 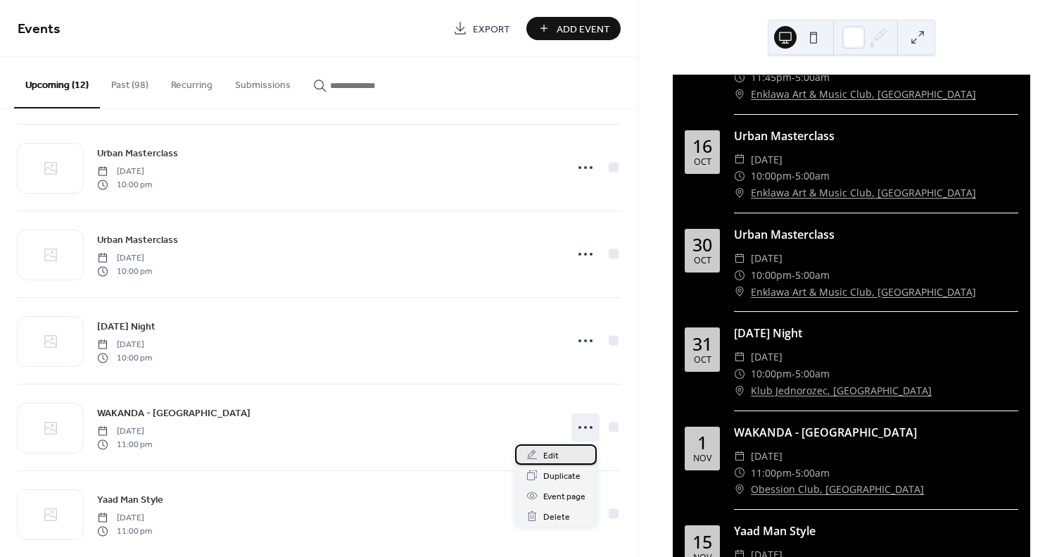 I want to click on button: Submissions, so click(x=263, y=82).